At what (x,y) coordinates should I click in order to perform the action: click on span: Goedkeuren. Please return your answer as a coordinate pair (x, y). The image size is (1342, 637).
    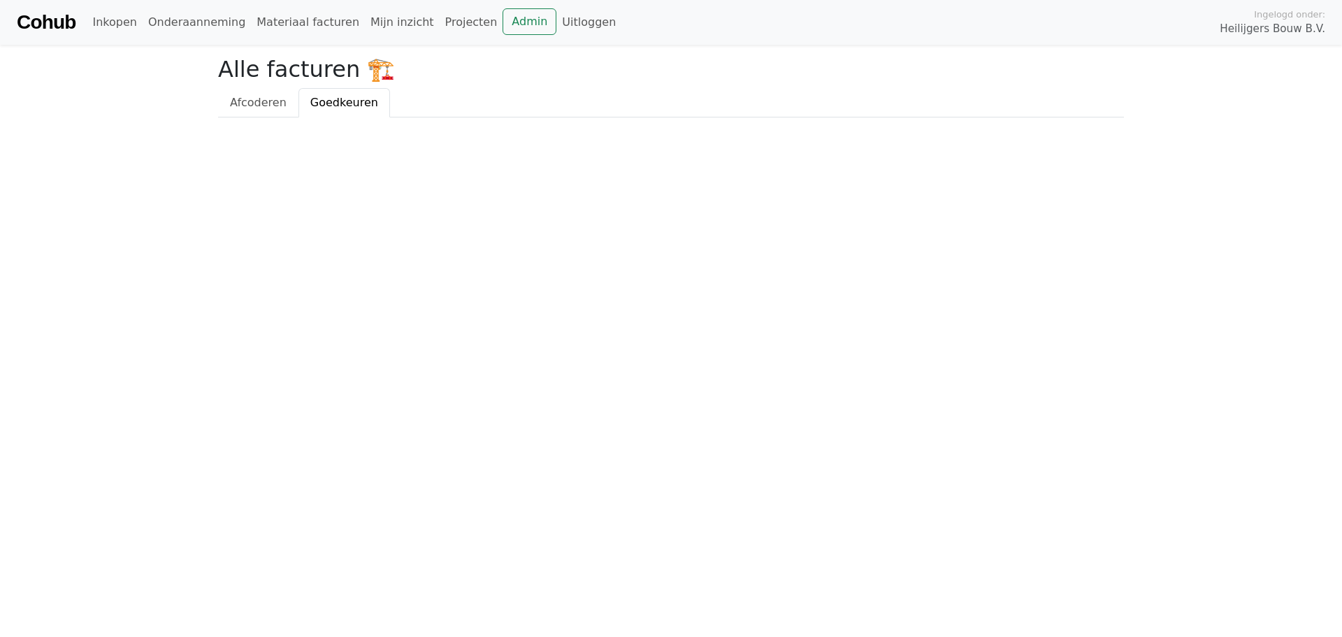
    Looking at the image, I should click on (344, 102).